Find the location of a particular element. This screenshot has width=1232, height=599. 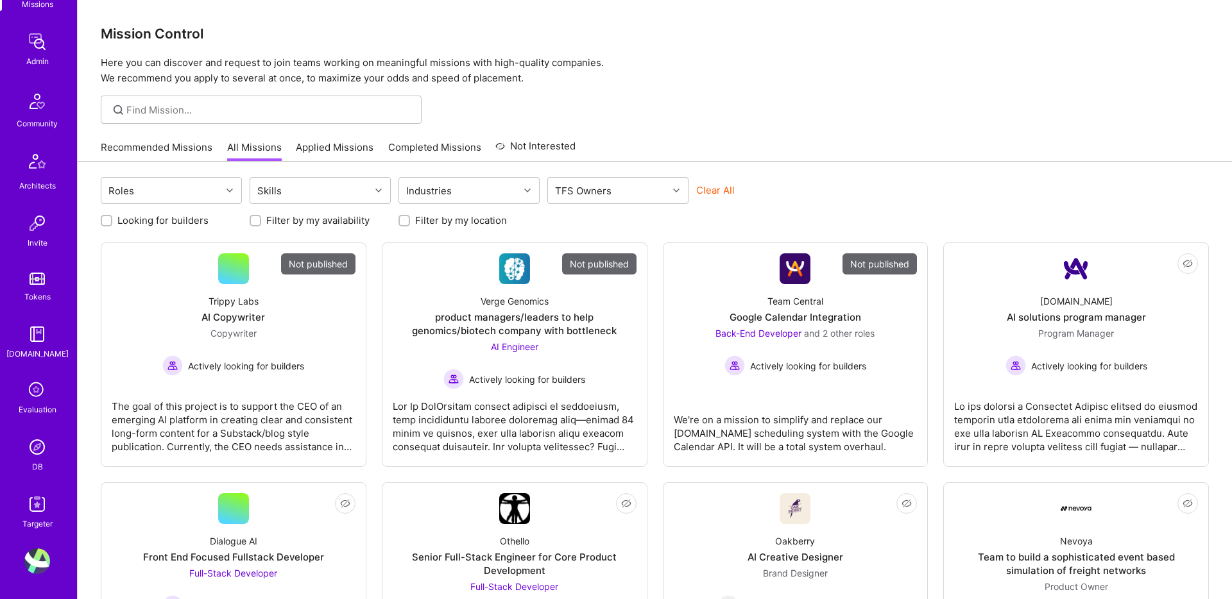

a: Recommended Missions is located at coordinates (157, 151).